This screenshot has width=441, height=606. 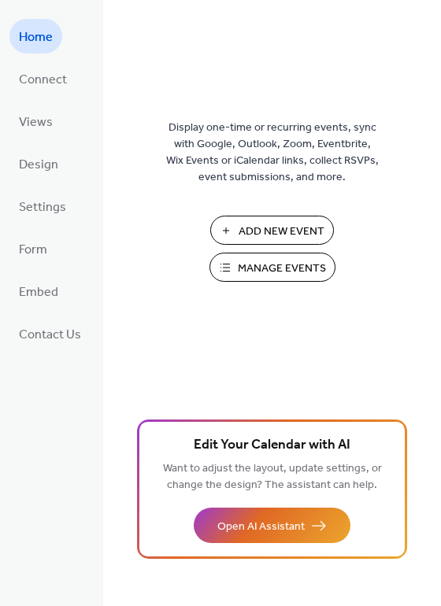 What do you see at coordinates (39, 165) in the screenshot?
I see `span: Design` at bounding box center [39, 165].